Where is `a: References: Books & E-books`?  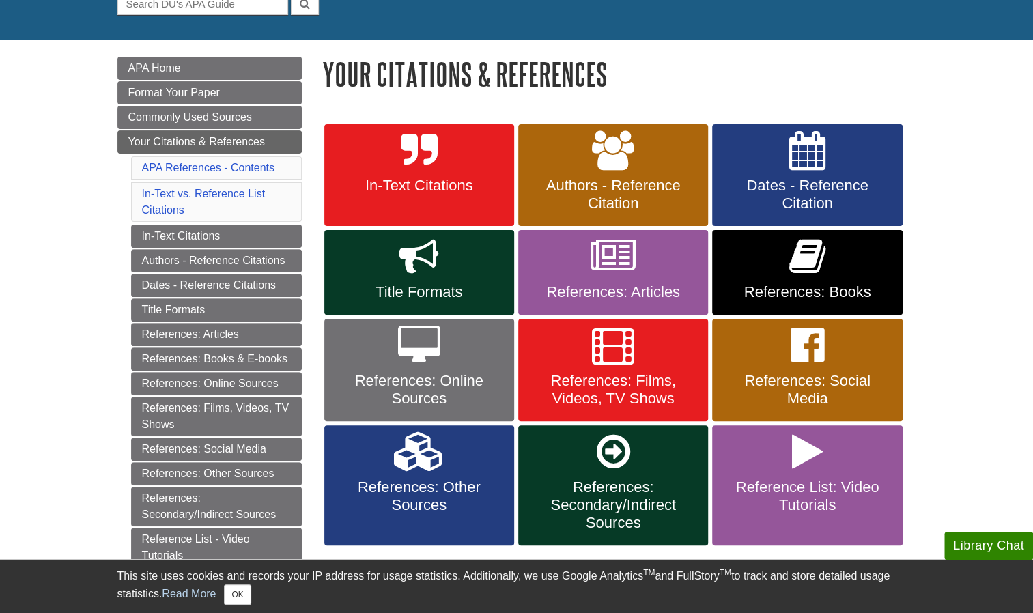 a: References: Books & E-books is located at coordinates (216, 359).